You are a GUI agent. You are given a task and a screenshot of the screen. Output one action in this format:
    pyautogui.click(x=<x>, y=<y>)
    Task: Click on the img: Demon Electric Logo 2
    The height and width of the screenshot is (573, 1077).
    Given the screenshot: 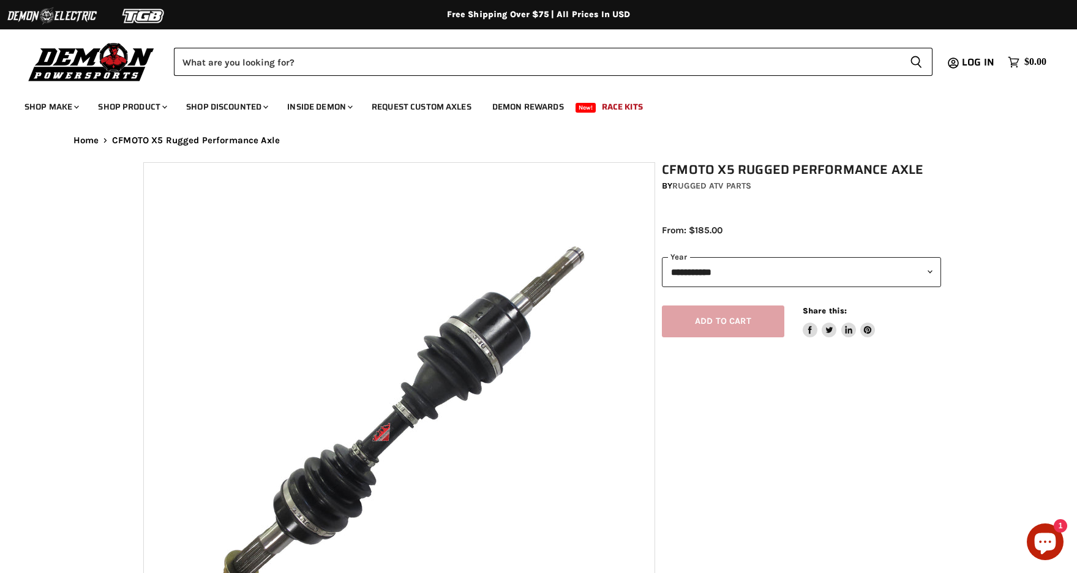 What is the action you would take?
    pyautogui.click(x=52, y=16)
    